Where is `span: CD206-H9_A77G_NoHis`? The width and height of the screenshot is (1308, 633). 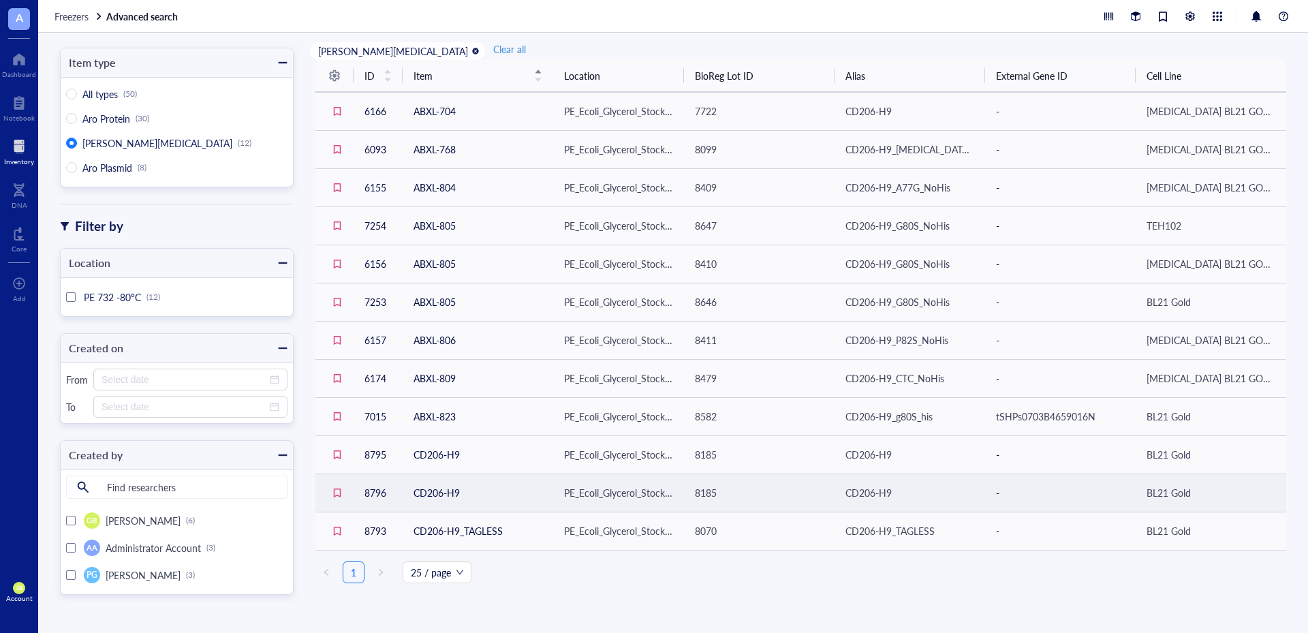 span: CD206-H9_A77G_NoHis is located at coordinates (898, 187).